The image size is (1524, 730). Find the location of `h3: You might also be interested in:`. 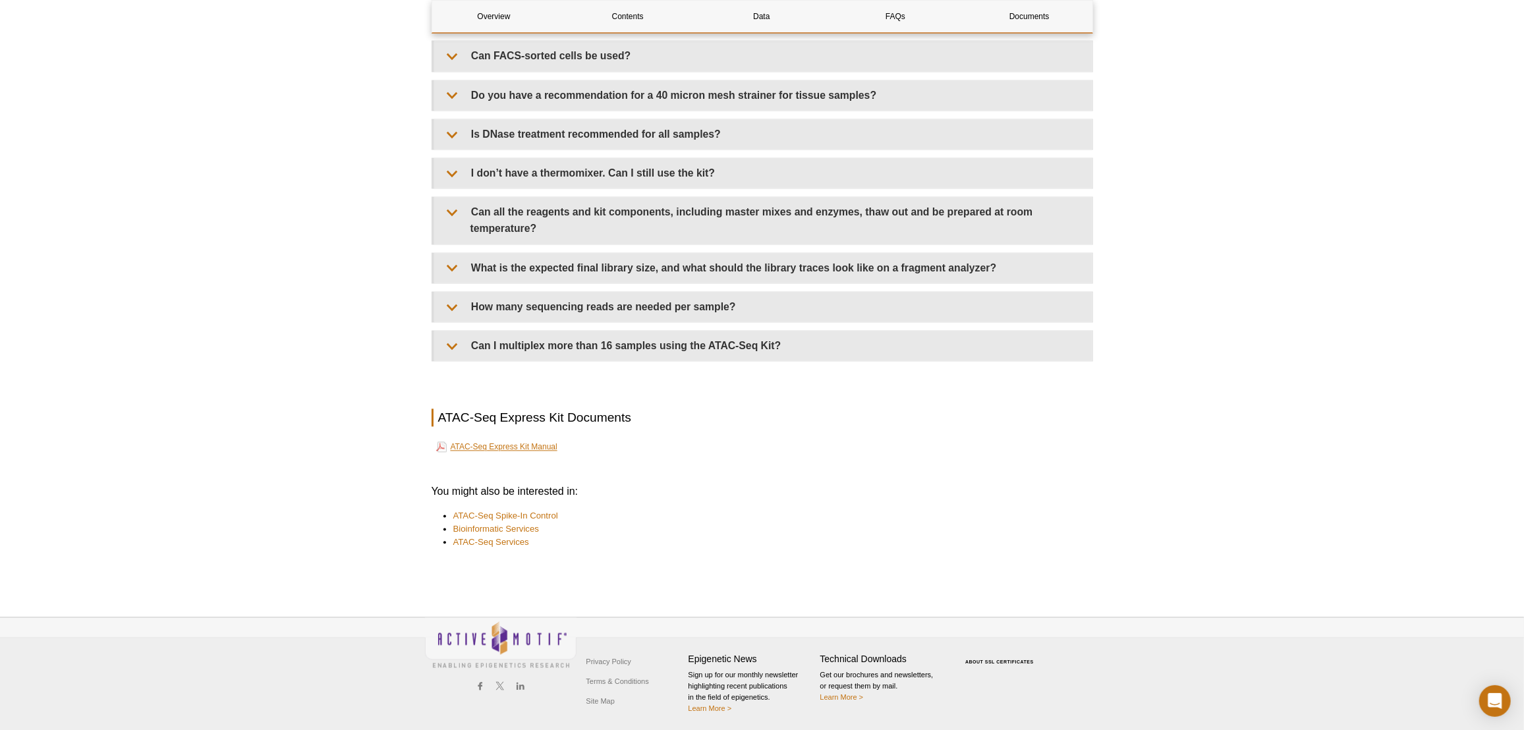

h3: You might also be interested in: is located at coordinates (762, 492).